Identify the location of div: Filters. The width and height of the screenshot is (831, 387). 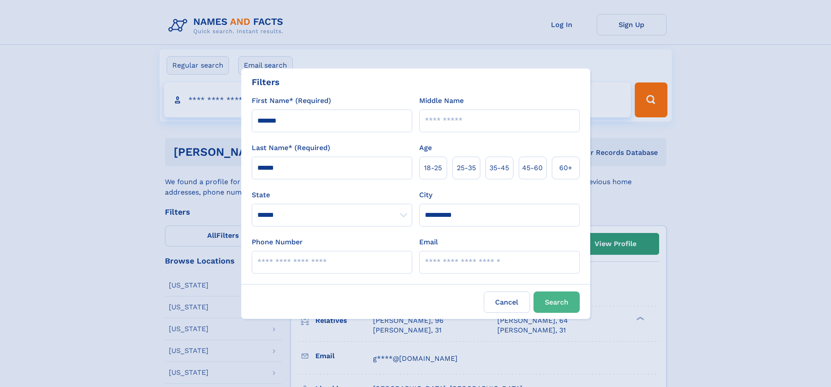
(266, 82).